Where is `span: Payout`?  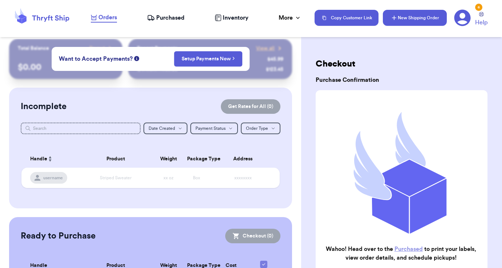
span: Payout is located at coordinates (97, 48).